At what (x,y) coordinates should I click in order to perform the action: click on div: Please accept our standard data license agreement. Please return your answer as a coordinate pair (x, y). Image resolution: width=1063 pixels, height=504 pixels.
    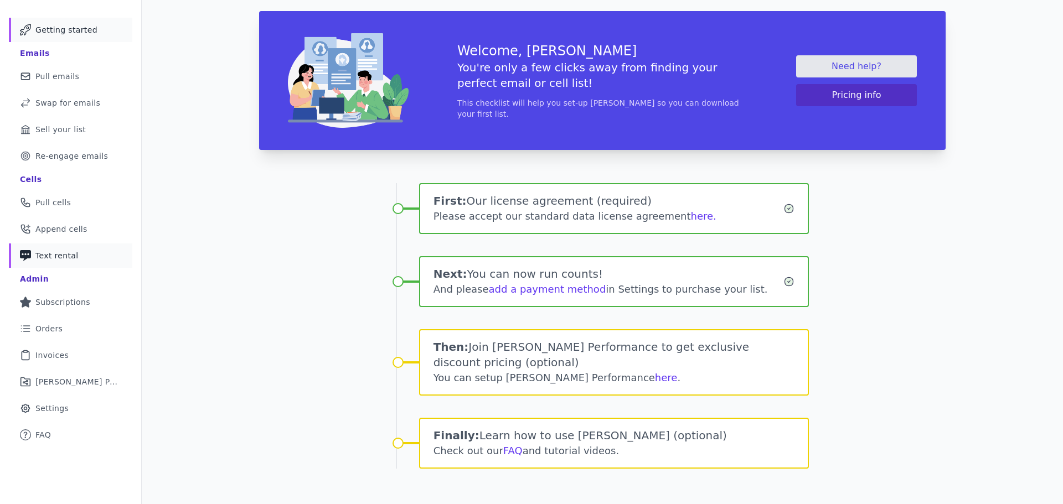
    Looking at the image, I should click on (608, 216).